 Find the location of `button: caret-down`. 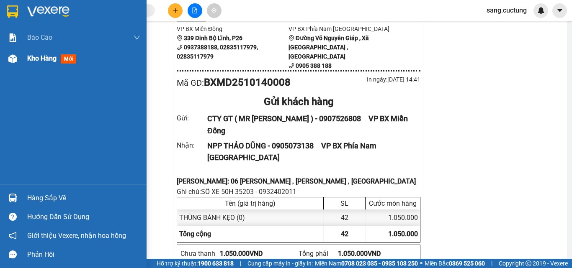

button: caret-down is located at coordinates (559, 10).